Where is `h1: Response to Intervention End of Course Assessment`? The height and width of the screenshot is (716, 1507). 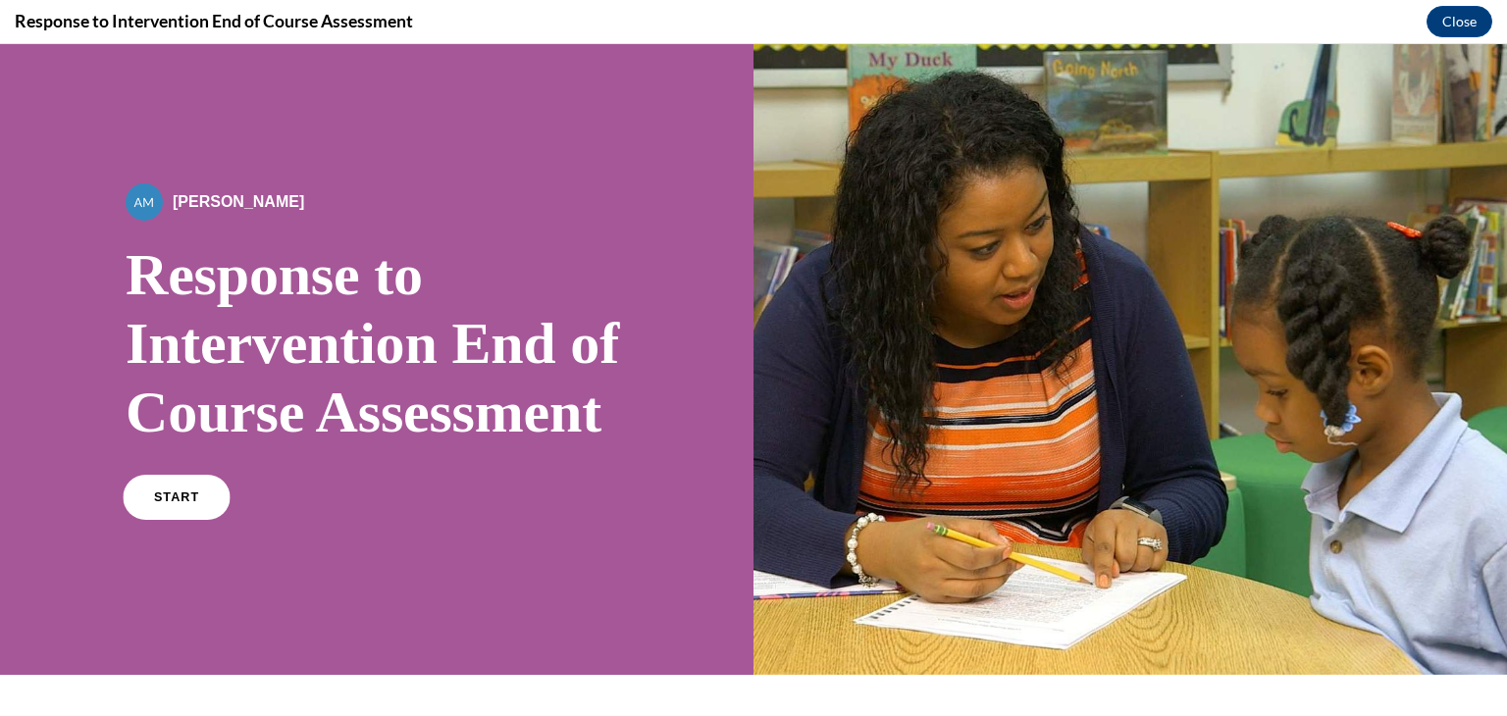 h1: Response to Intervention End of Course Assessment is located at coordinates (377, 299).